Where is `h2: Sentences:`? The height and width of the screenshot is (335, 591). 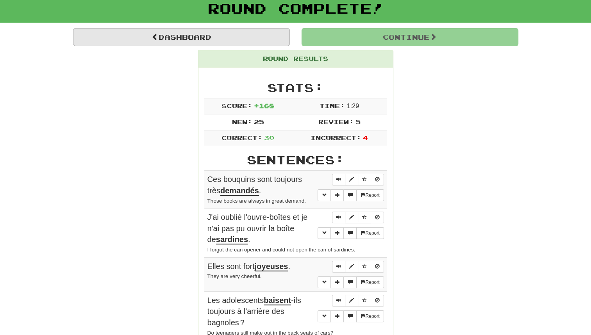 h2: Sentences: is located at coordinates (295, 160).